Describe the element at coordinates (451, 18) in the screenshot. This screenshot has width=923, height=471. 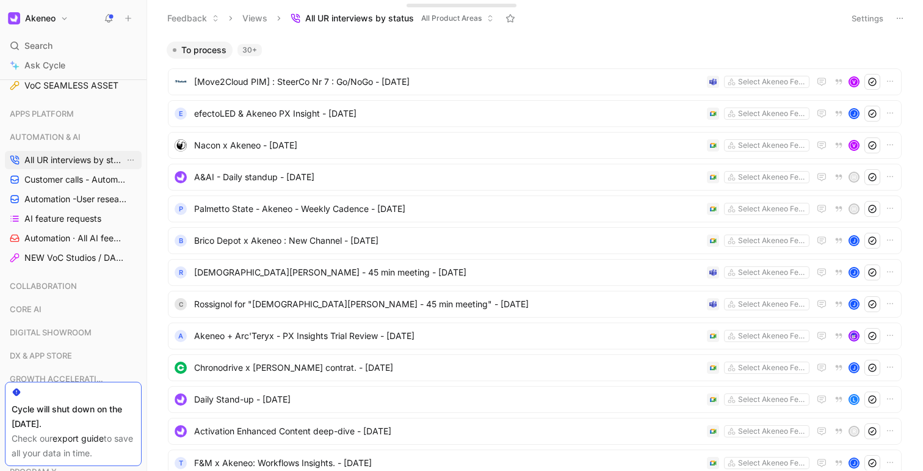
I see `span: All Product Areas` at that location.